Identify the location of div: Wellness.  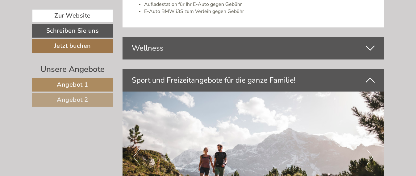
(254, 48).